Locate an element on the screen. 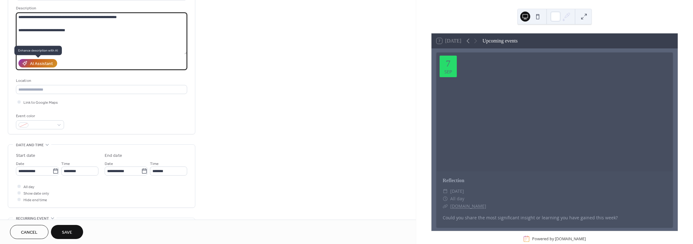  span: Save is located at coordinates (67, 233).